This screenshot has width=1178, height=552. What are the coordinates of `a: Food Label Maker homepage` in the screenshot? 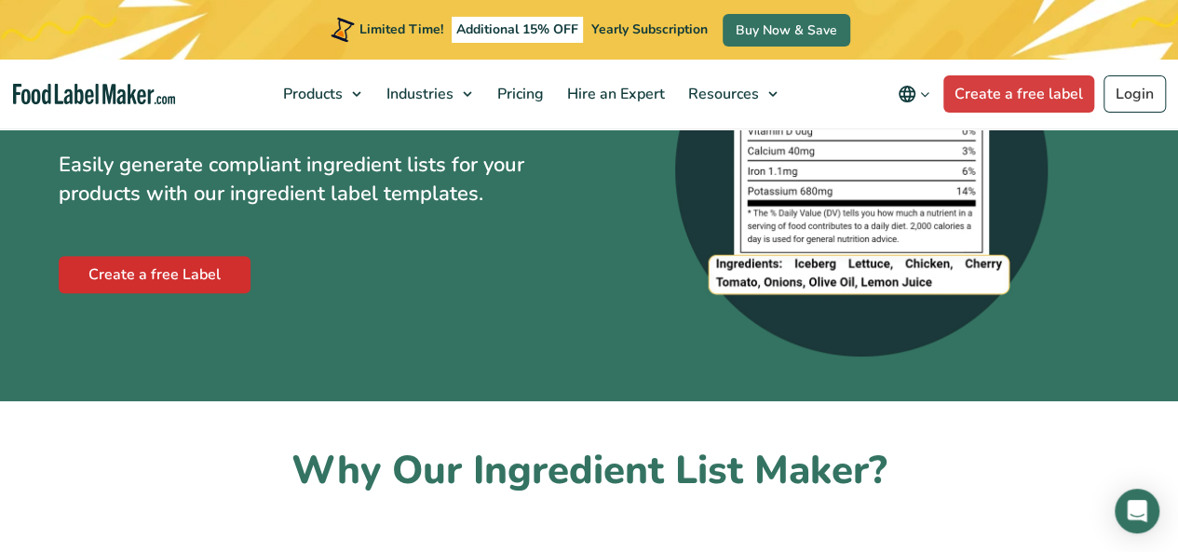 It's located at (94, 94).